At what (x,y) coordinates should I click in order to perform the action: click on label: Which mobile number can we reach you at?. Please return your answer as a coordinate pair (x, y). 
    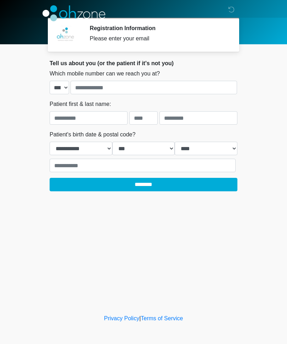
    Looking at the image, I should click on (105, 74).